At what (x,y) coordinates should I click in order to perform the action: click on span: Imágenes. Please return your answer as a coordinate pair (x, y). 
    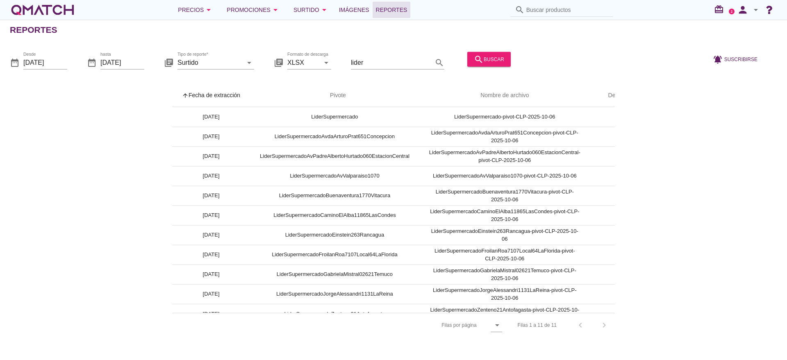
    Looking at the image, I should click on (354, 10).